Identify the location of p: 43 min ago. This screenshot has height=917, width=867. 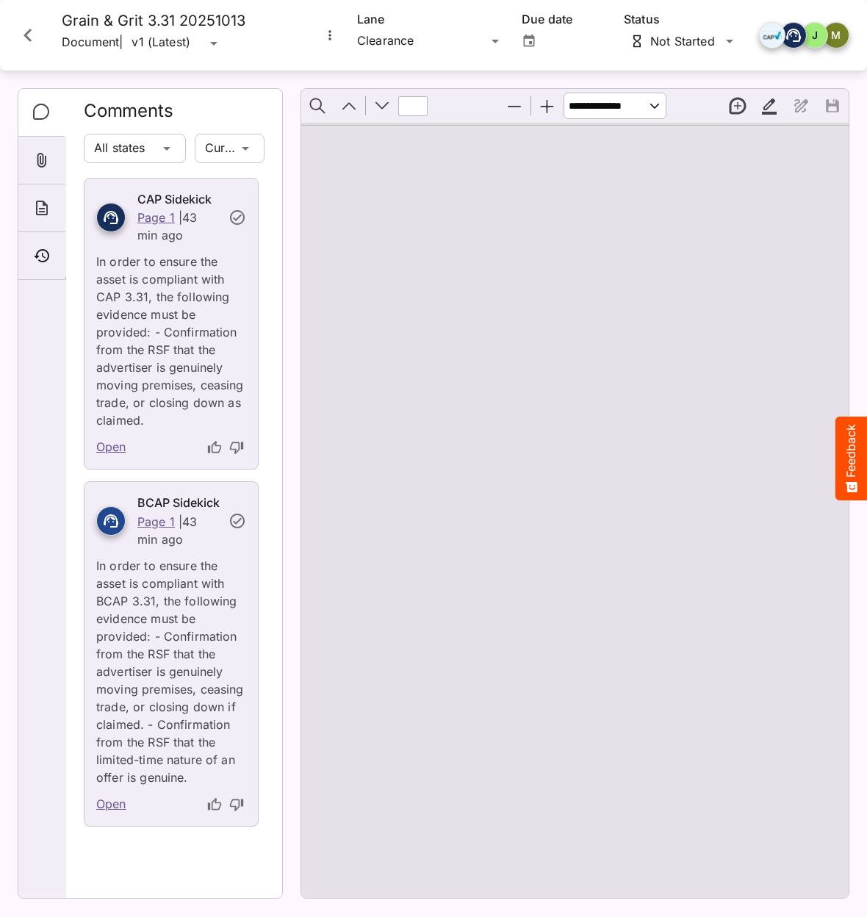
(168, 531).